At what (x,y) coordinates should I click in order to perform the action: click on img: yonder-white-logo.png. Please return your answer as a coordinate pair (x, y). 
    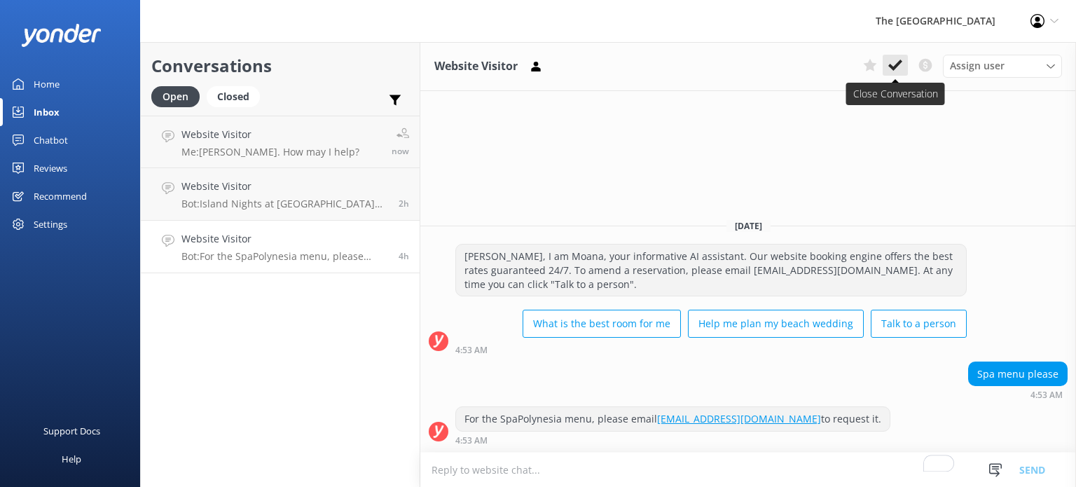
    Looking at the image, I should click on (61, 35).